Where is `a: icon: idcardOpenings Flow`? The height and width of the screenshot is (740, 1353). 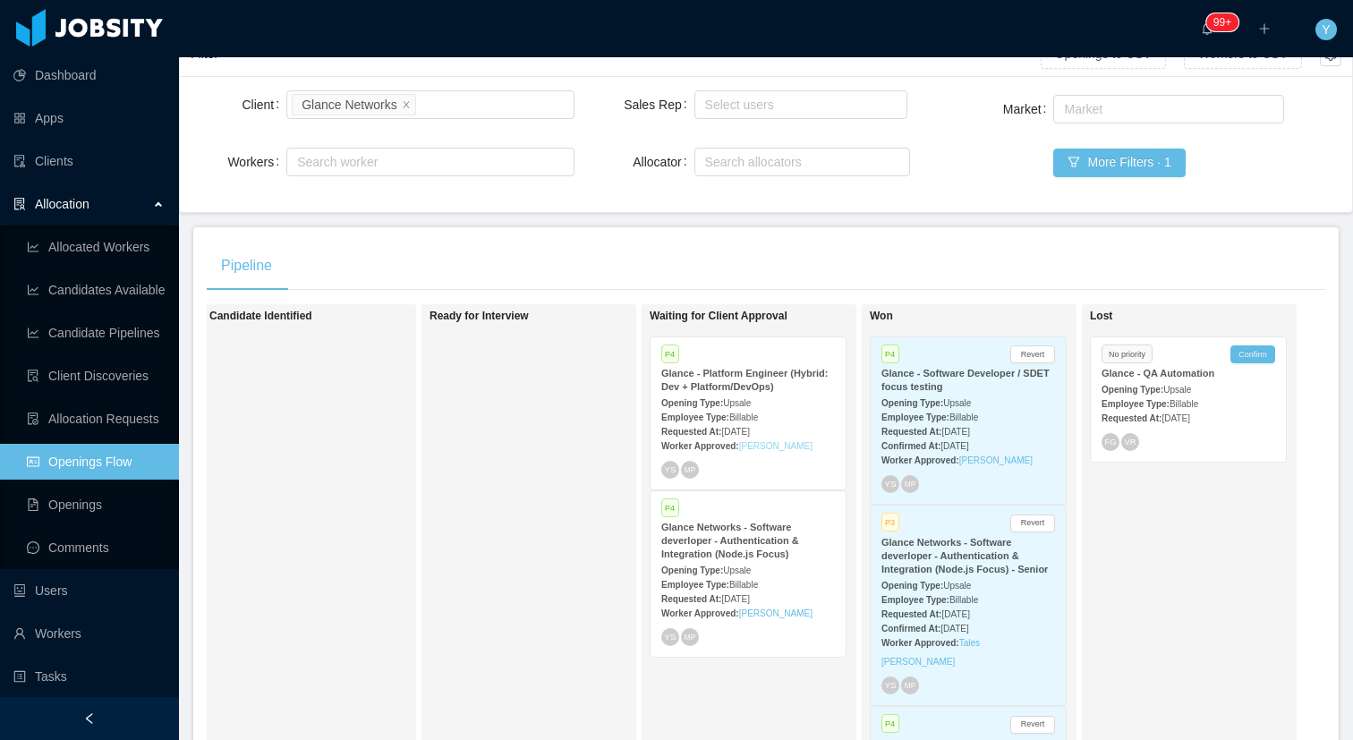 a: icon: idcardOpenings Flow is located at coordinates (96, 462).